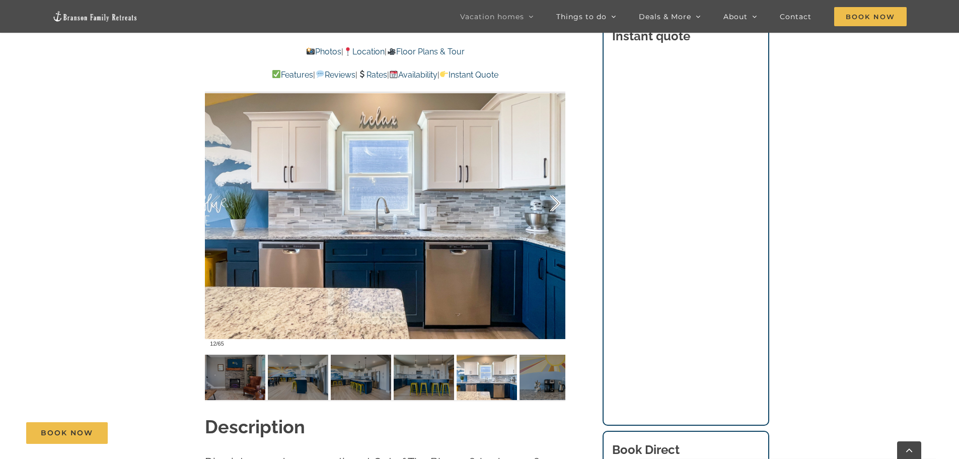 The height and width of the screenshot is (459, 959). Describe the element at coordinates (796, 17) in the screenshot. I see `span: Contact` at that location.